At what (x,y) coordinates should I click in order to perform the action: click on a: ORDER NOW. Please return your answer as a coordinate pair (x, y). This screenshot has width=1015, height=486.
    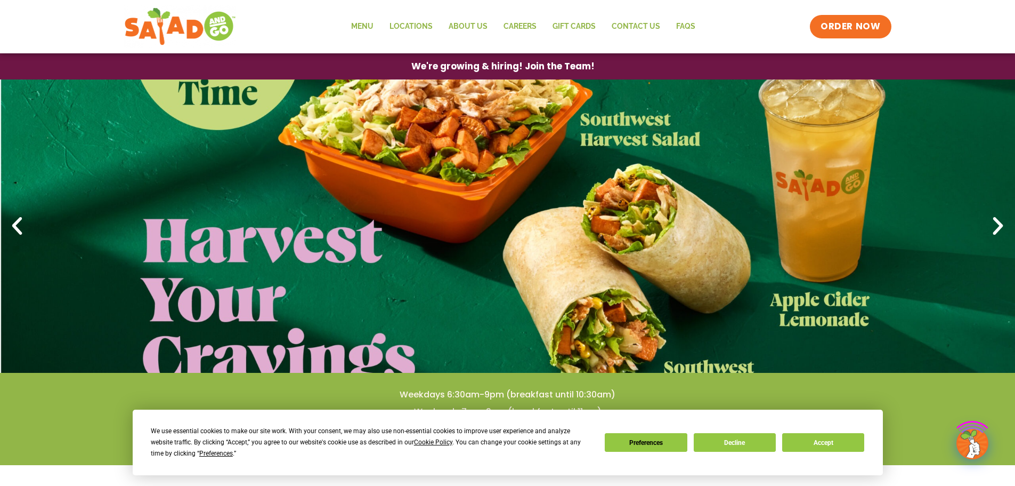
    Looking at the image, I should click on (851, 27).